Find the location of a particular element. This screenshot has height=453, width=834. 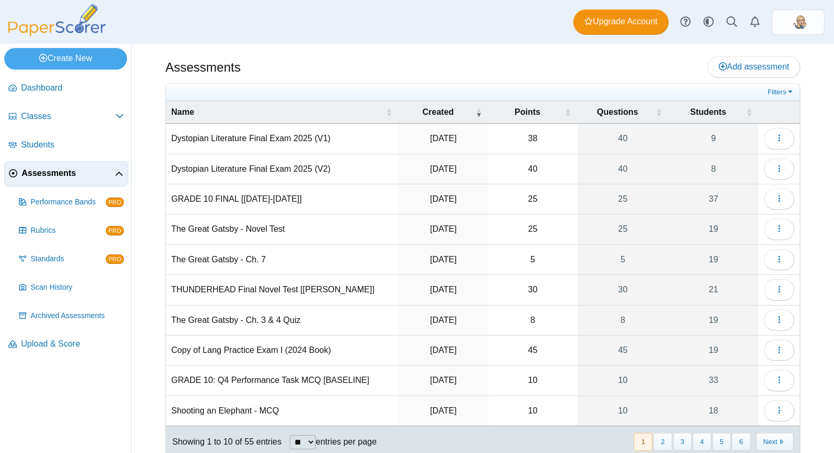

a: Rubrics PRO is located at coordinates (71, 231).